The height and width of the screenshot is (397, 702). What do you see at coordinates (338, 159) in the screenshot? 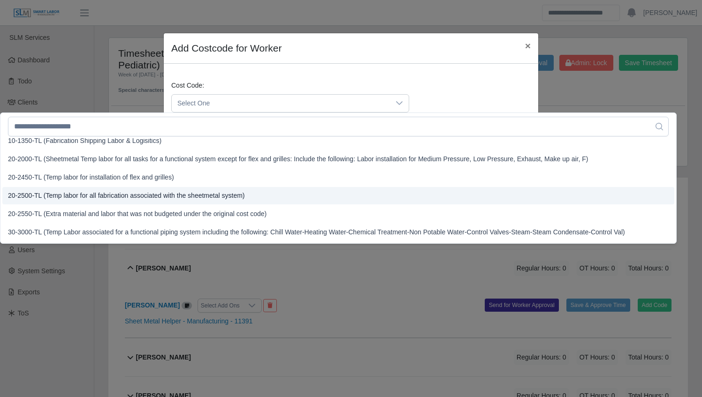
I see `li: 20-2000-TL (Sheetmetal Temp labor for all tasks for a functional system except for flex and grill...` at bounding box center [338, 159].